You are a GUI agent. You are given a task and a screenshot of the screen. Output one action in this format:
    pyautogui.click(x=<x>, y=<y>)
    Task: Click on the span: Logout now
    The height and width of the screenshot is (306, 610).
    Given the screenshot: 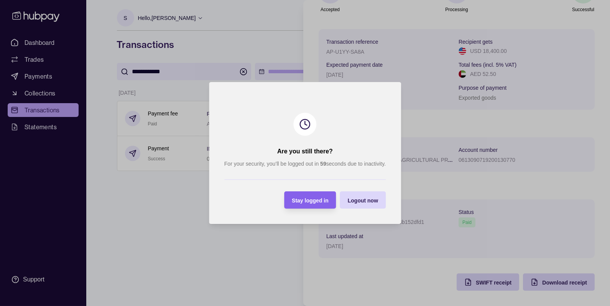 What is the action you would take?
    pyautogui.click(x=363, y=201)
    